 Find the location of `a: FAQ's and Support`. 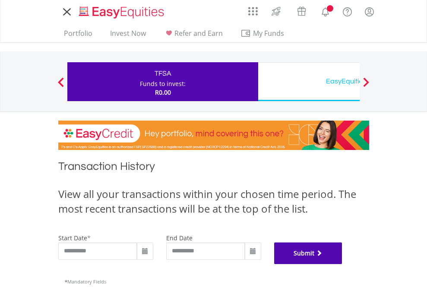

a: FAQ's and Support is located at coordinates (347, 11).